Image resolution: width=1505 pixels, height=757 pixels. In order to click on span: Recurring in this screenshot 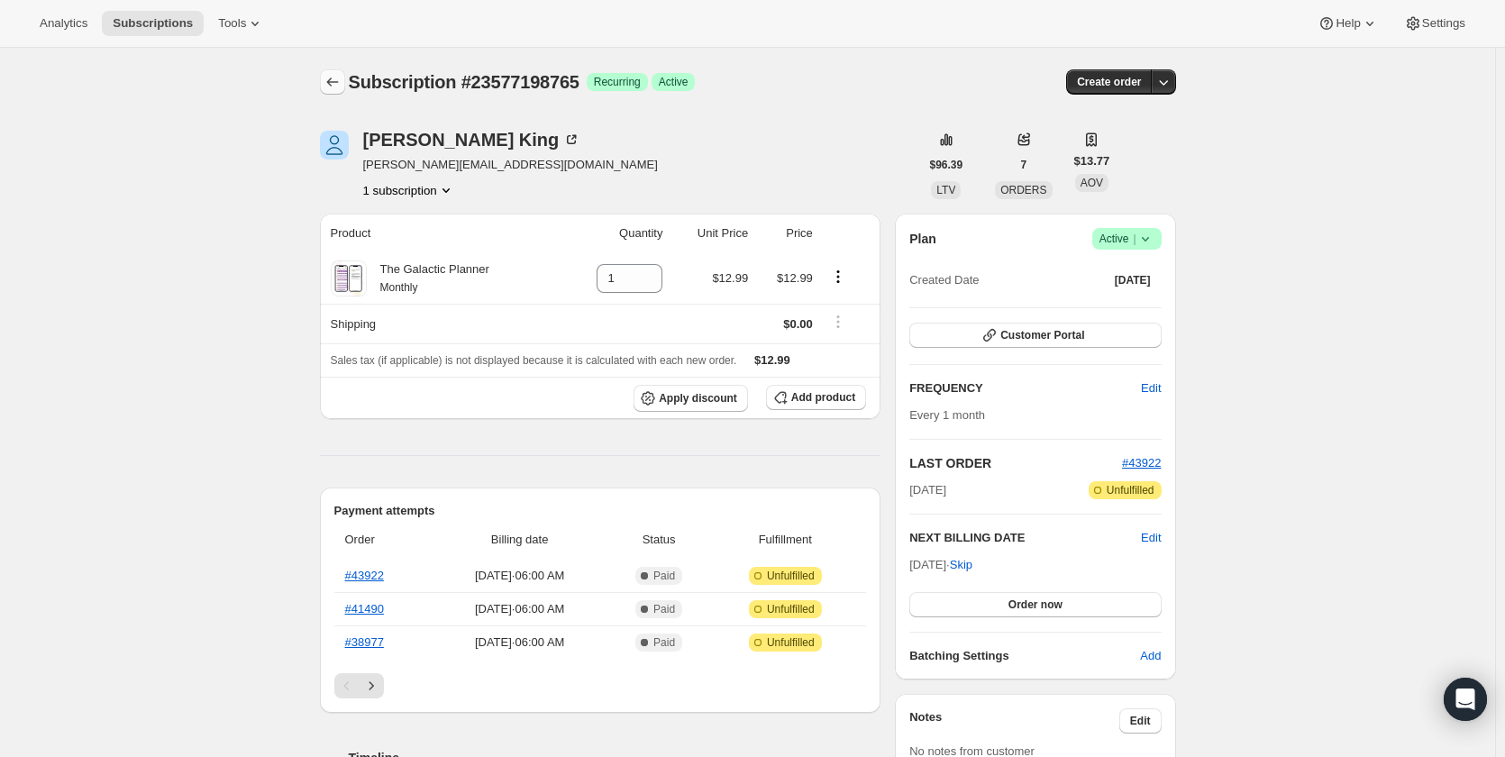, I will do `click(617, 82)`.